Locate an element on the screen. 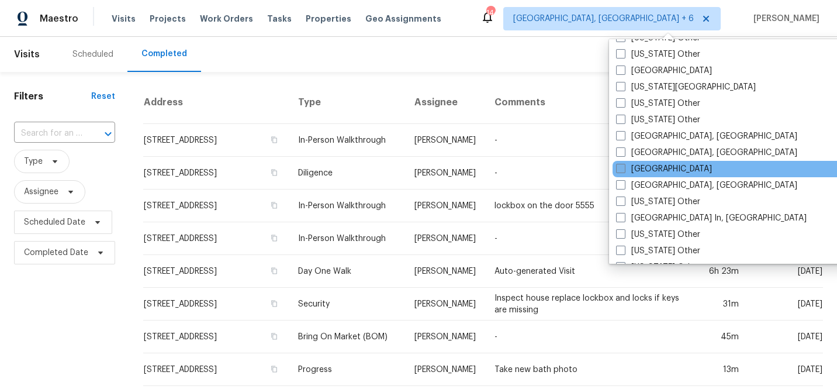 Image resolution: width=837 pixels, height=389 pixels. span: Projects is located at coordinates (168, 19).